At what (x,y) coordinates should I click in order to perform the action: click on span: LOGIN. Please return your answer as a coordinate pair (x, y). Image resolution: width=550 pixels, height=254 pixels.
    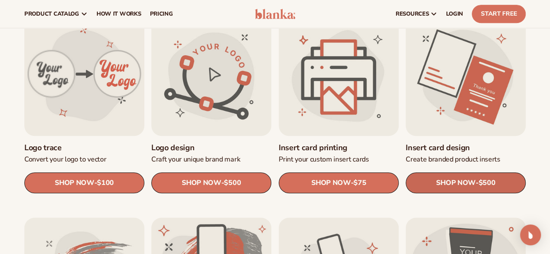
    Looking at the image, I should click on (454, 14).